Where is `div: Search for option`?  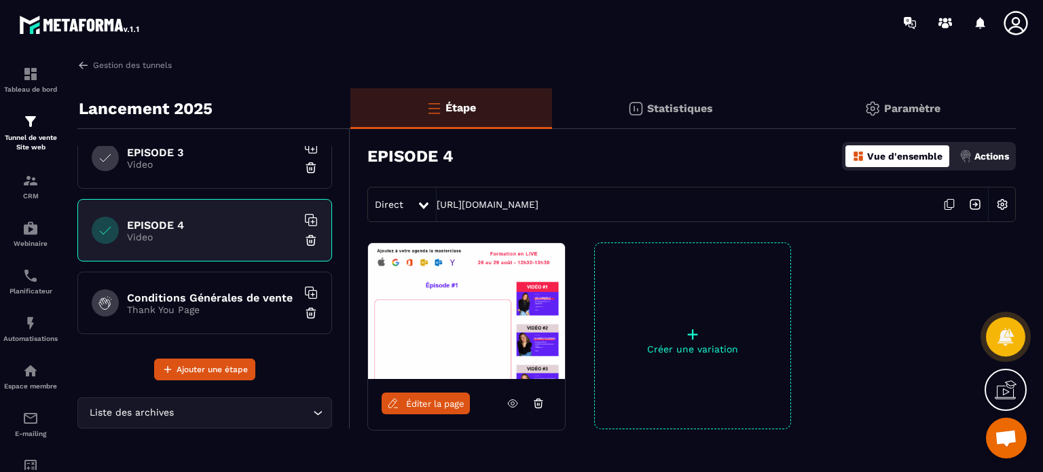 div: Search for option is located at coordinates (204, 413).